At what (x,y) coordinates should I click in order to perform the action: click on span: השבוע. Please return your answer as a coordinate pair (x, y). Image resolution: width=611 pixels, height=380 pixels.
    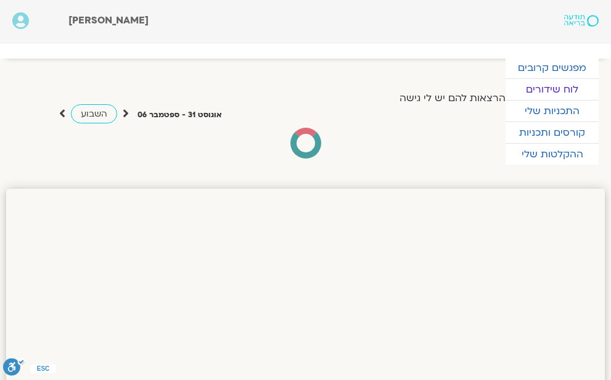
    Looking at the image, I should click on (94, 113).